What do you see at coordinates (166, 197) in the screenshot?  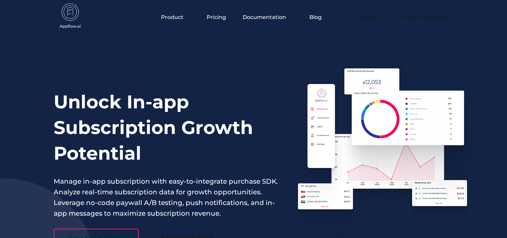 I see `p: Manage in-app subscription with easy-to-integrate purchase SDK. Analyze real-time subscription da...` at bounding box center [166, 197].